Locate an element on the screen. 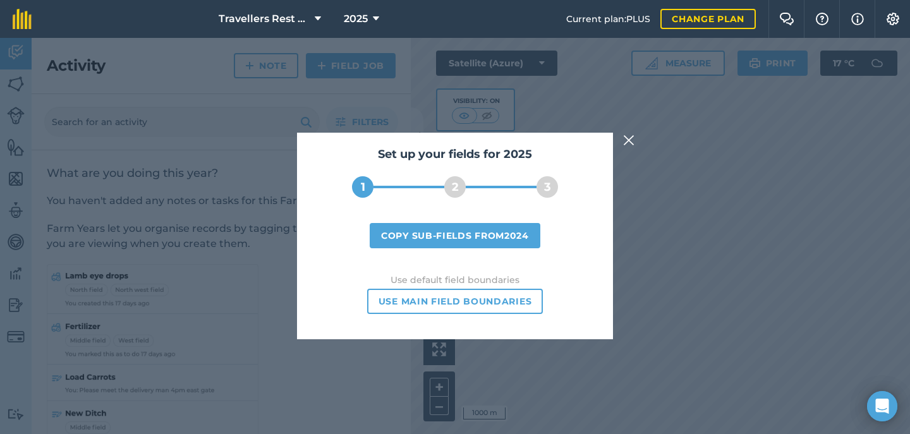  h2: Set up your fields for 2025 is located at coordinates (455, 154).